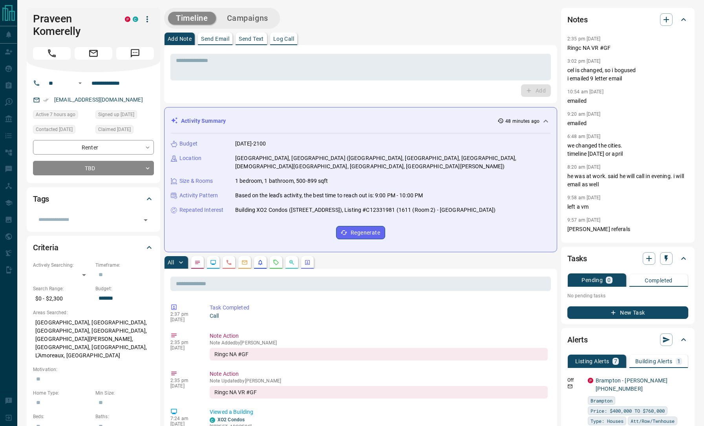  Describe the element at coordinates (231, 420) in the screenshot. I see `a: XO2 Condos` at that location.